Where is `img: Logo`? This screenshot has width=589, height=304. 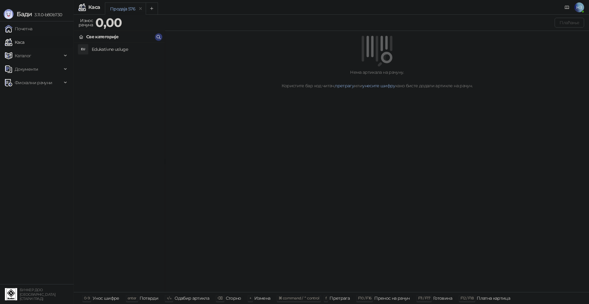 img: Logo is located at coordinates (9, 14).